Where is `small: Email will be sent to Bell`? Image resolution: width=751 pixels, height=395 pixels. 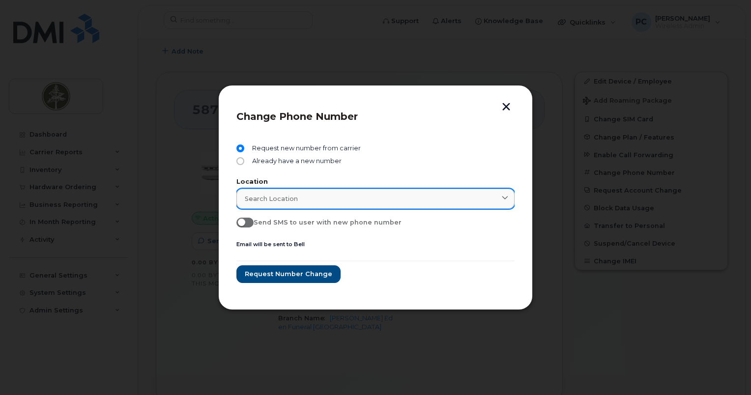
small: Email will be sent to Bell is located at coordinates (270, 244).